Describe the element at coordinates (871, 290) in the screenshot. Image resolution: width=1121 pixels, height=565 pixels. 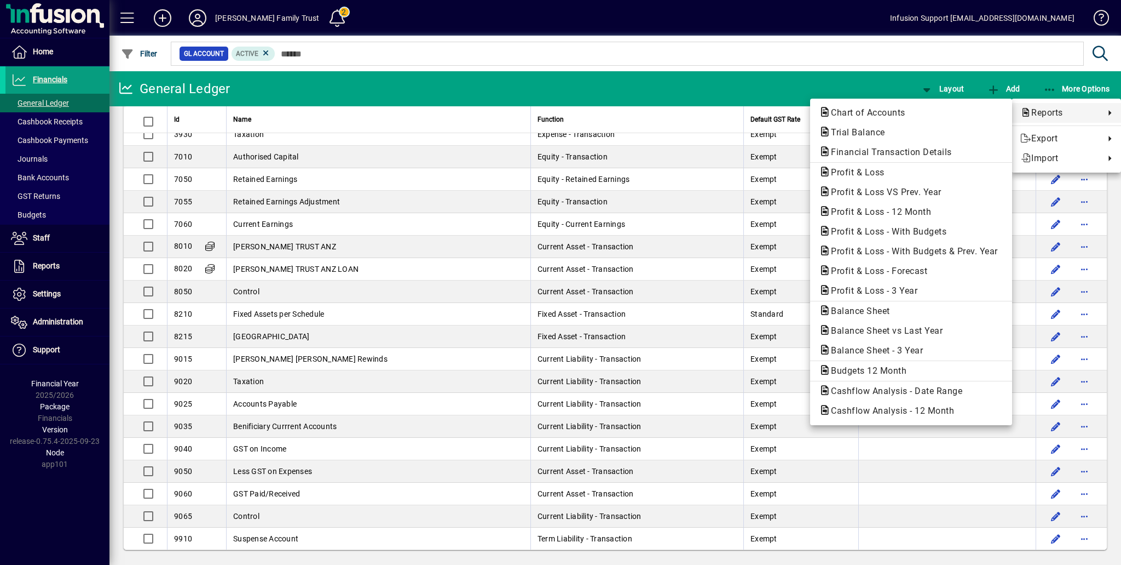
I see `span: Profit & Loss - 3 Year` at that location.